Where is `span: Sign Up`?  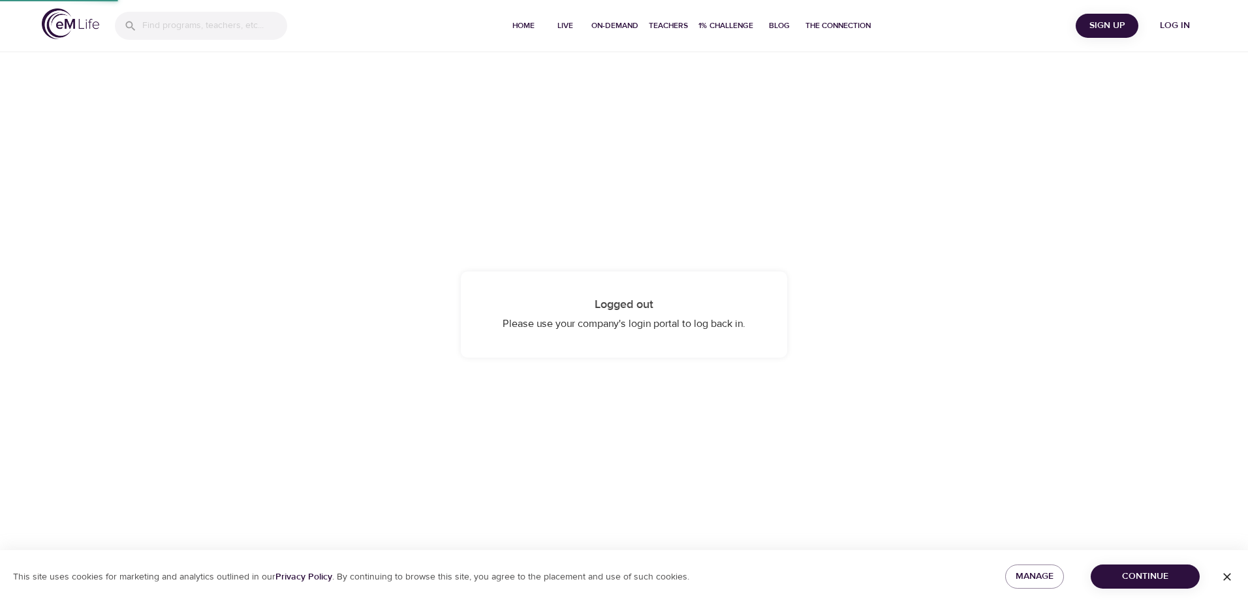
span: Sign Up is located at coordinates (1107, 25).